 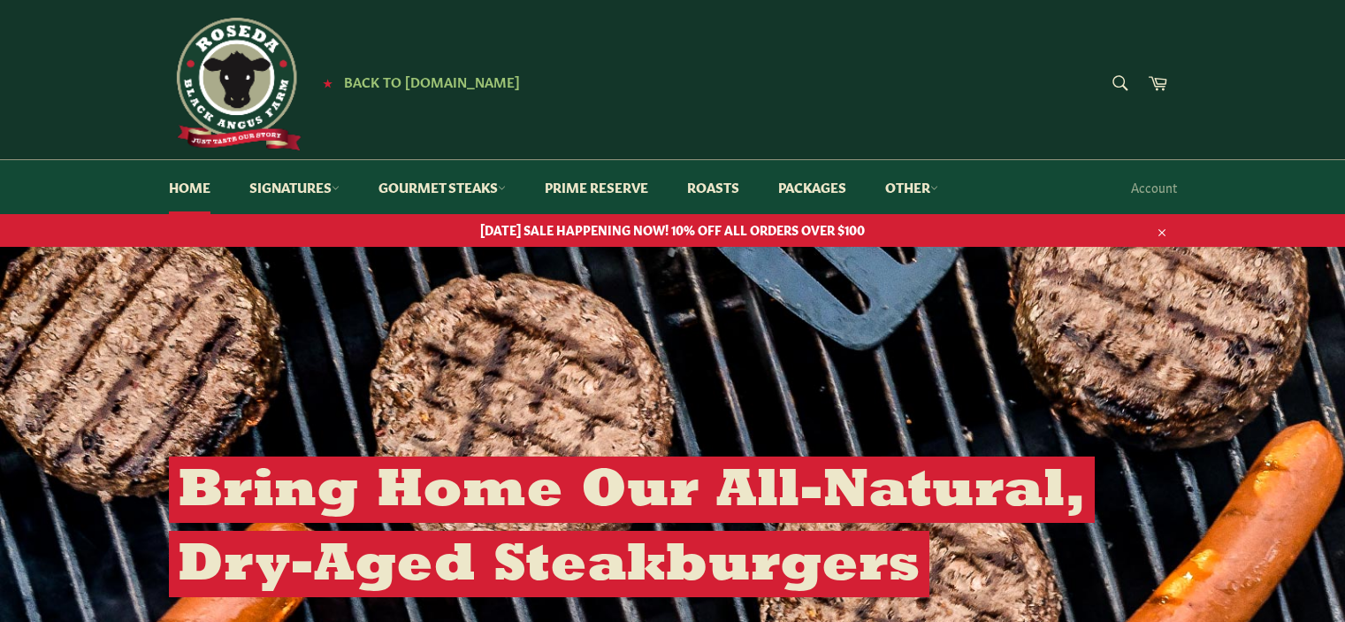 What do you see at coordinates (812, 187) in the screenshot?
I see `a: Packages` at bounding box center [812, 187].